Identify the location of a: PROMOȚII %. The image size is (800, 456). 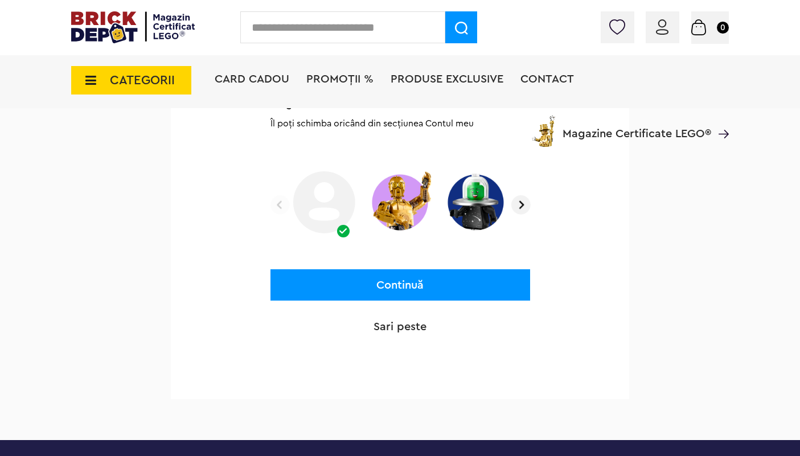
(340, 79).